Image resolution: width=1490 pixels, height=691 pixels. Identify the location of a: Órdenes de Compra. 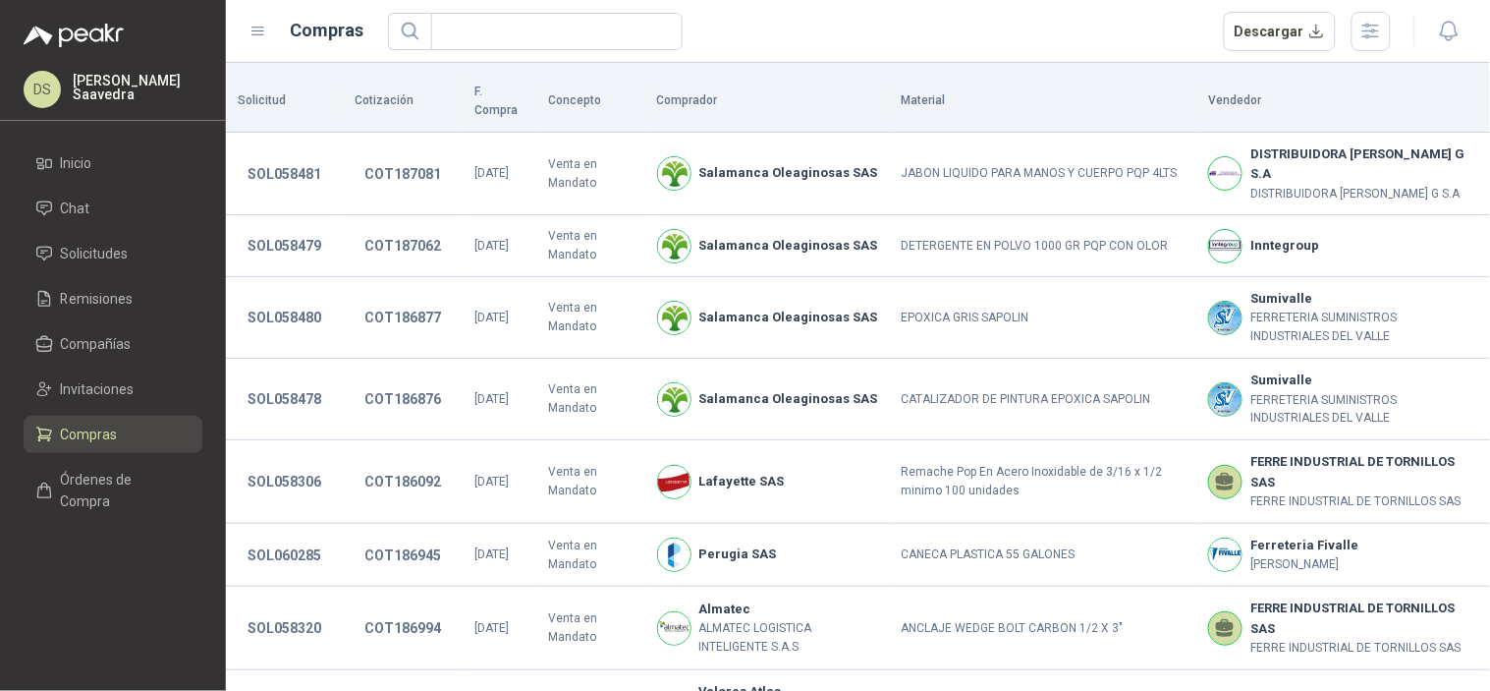
(113, 490).